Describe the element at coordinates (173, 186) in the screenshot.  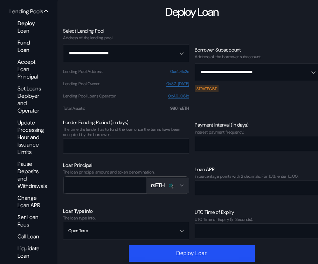
I see `img: svg+xml,%3c` at that location.